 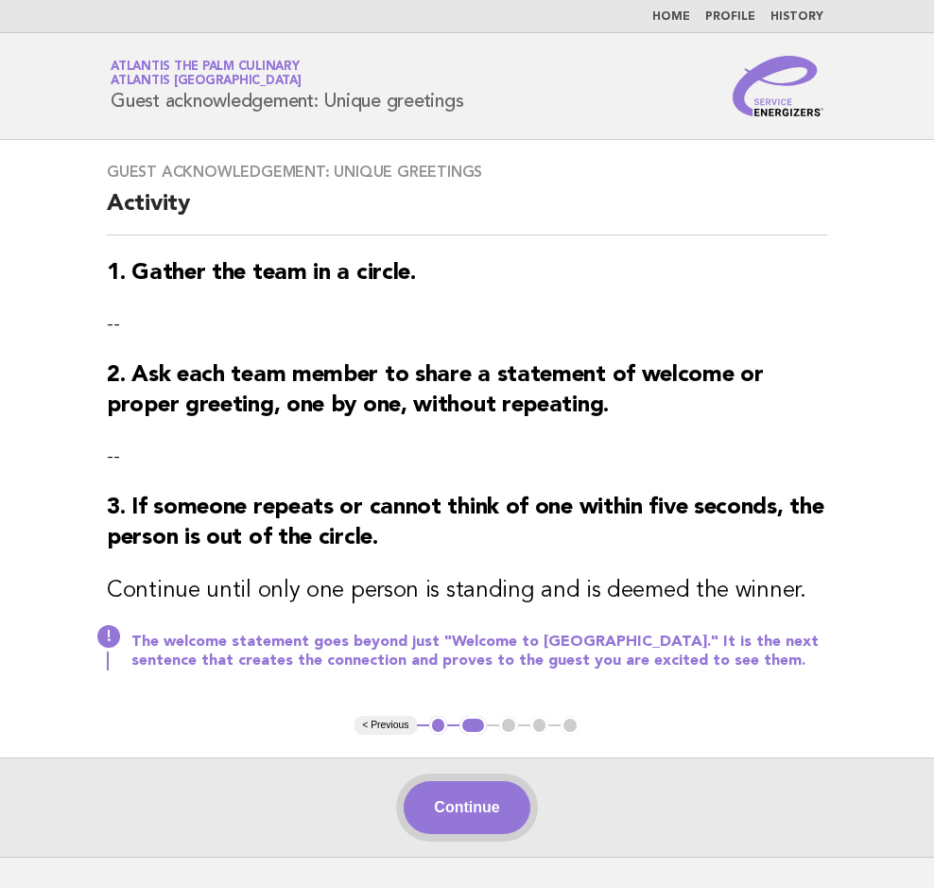 What do you see at coordinates (286, 86) in the screenshot?
I see `h1: Guest acknowledgement: Unique greetings` at bounding box center [286, 86].